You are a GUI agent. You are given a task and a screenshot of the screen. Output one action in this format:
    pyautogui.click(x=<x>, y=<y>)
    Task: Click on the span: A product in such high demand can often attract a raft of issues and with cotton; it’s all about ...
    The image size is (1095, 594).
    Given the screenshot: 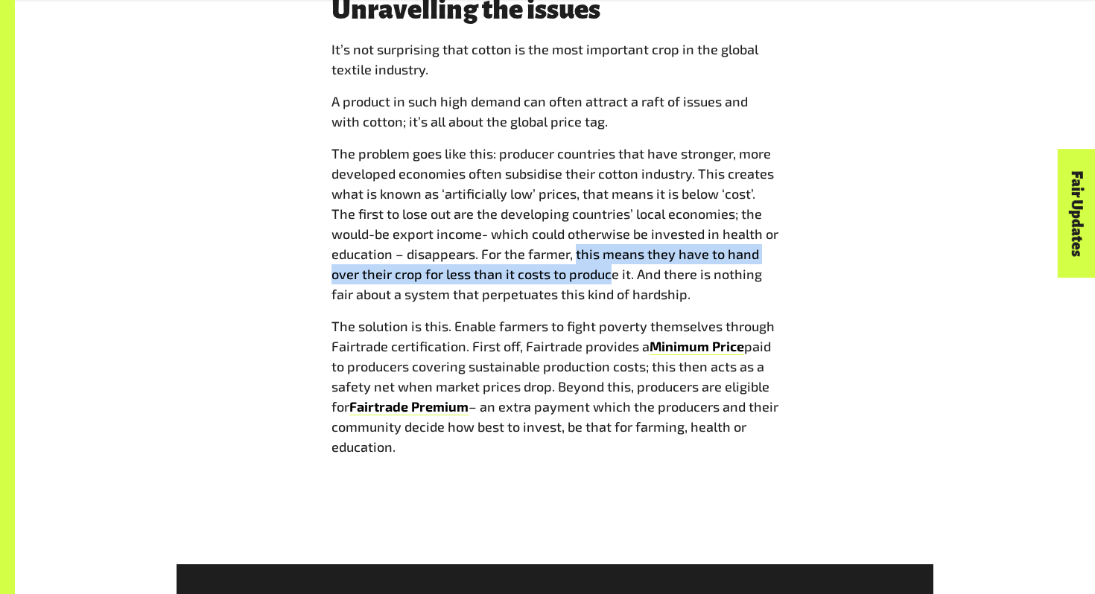 What is the action you would take?
    pyautogui.click(x=539, y=111)
    